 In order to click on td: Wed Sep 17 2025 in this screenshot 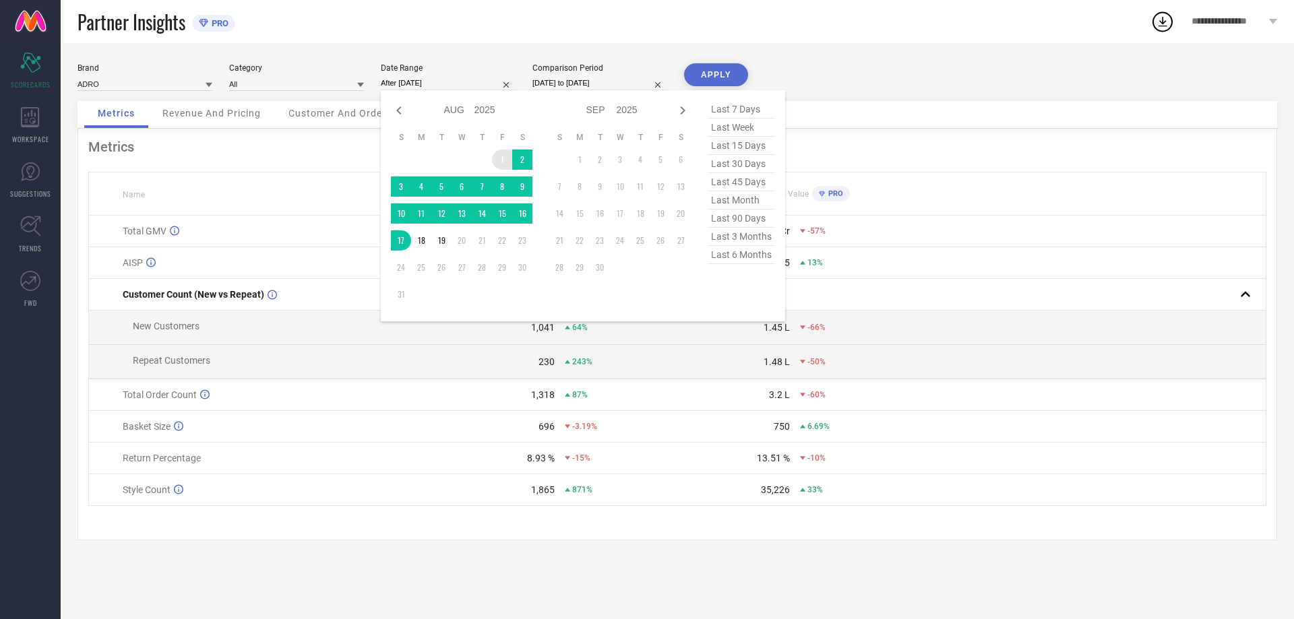, I will do `click(620, 214)`.